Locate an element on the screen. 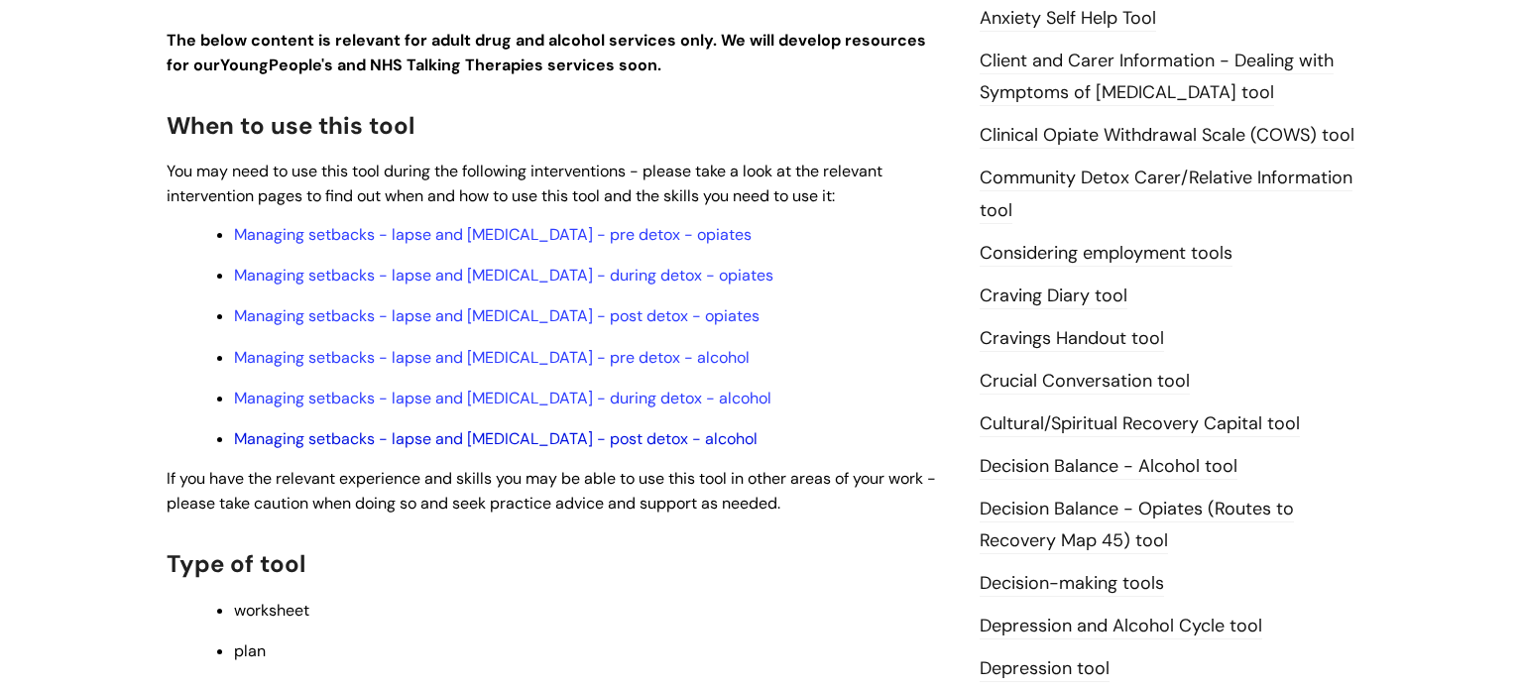  a: Decision-making tools is located at coordinates (1072, 584).